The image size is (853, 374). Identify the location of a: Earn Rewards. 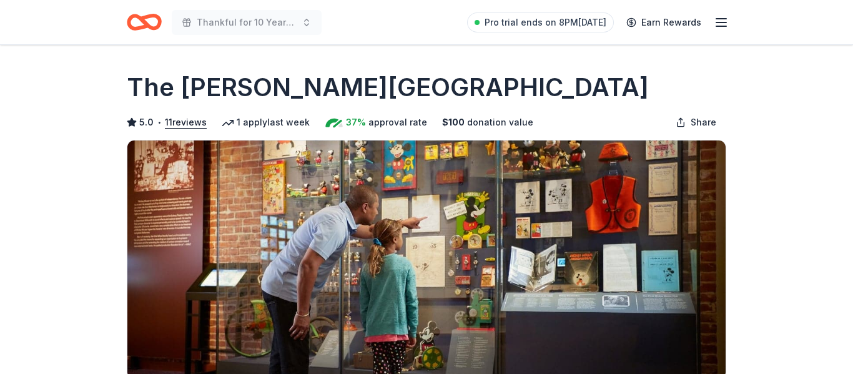
(664, 22).